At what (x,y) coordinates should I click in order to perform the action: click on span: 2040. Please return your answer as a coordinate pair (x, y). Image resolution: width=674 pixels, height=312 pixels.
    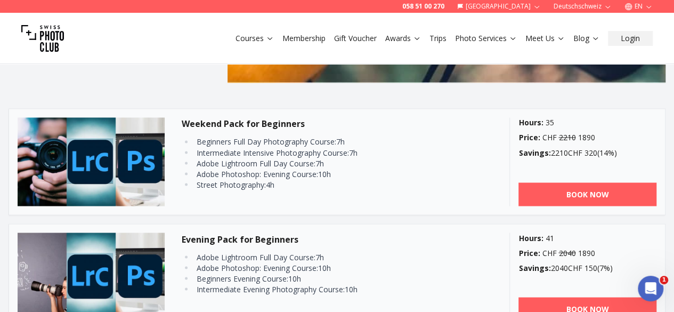
    Looking at the image, I should click on (567, 252).